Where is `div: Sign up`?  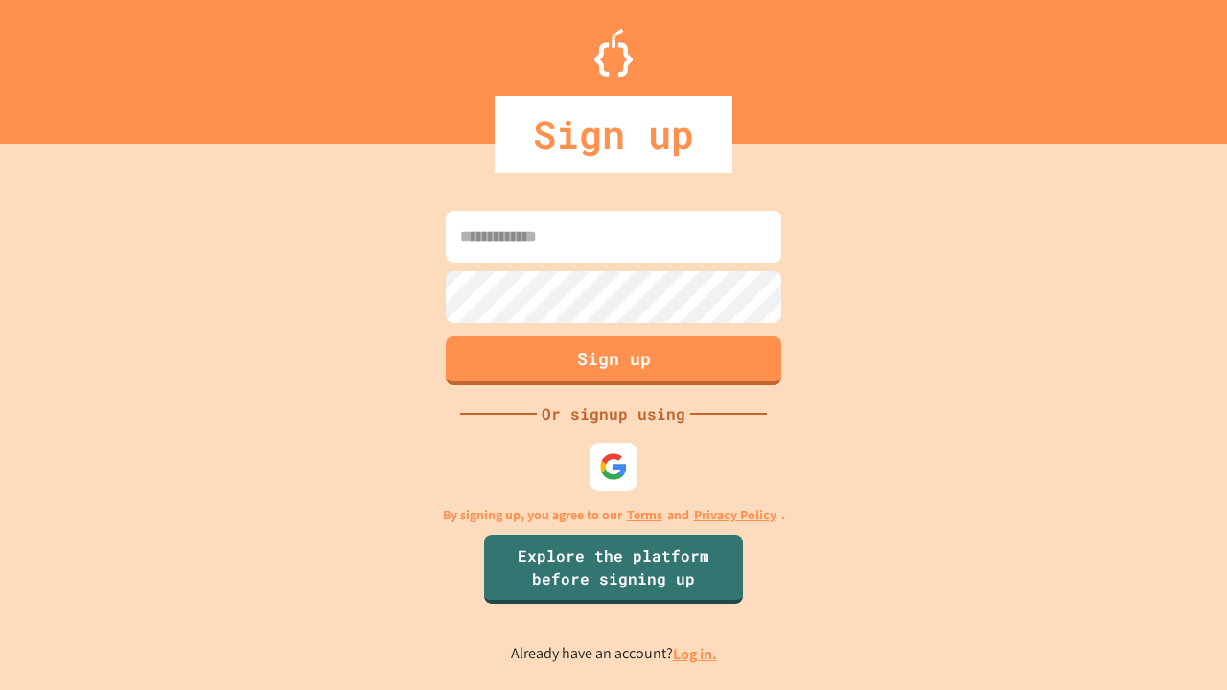 div: Sign up is located at coordinates (614, 134).